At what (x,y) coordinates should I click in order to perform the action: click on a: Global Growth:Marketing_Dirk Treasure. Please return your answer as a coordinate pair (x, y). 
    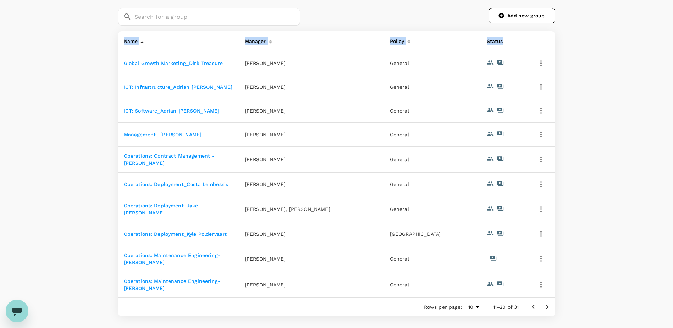
    Looking at the image, I should click on (173, 63).